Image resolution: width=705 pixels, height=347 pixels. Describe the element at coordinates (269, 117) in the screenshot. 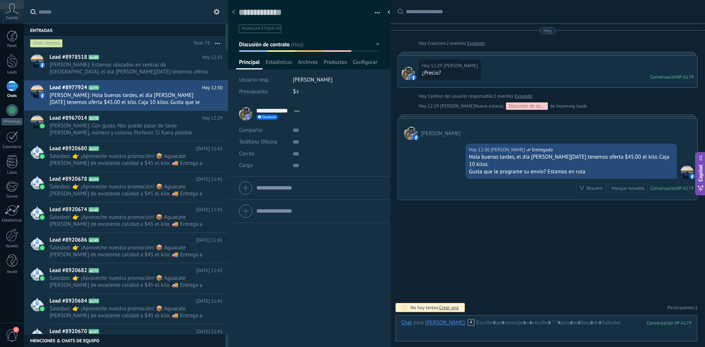

I see `span: facebook` at that location.